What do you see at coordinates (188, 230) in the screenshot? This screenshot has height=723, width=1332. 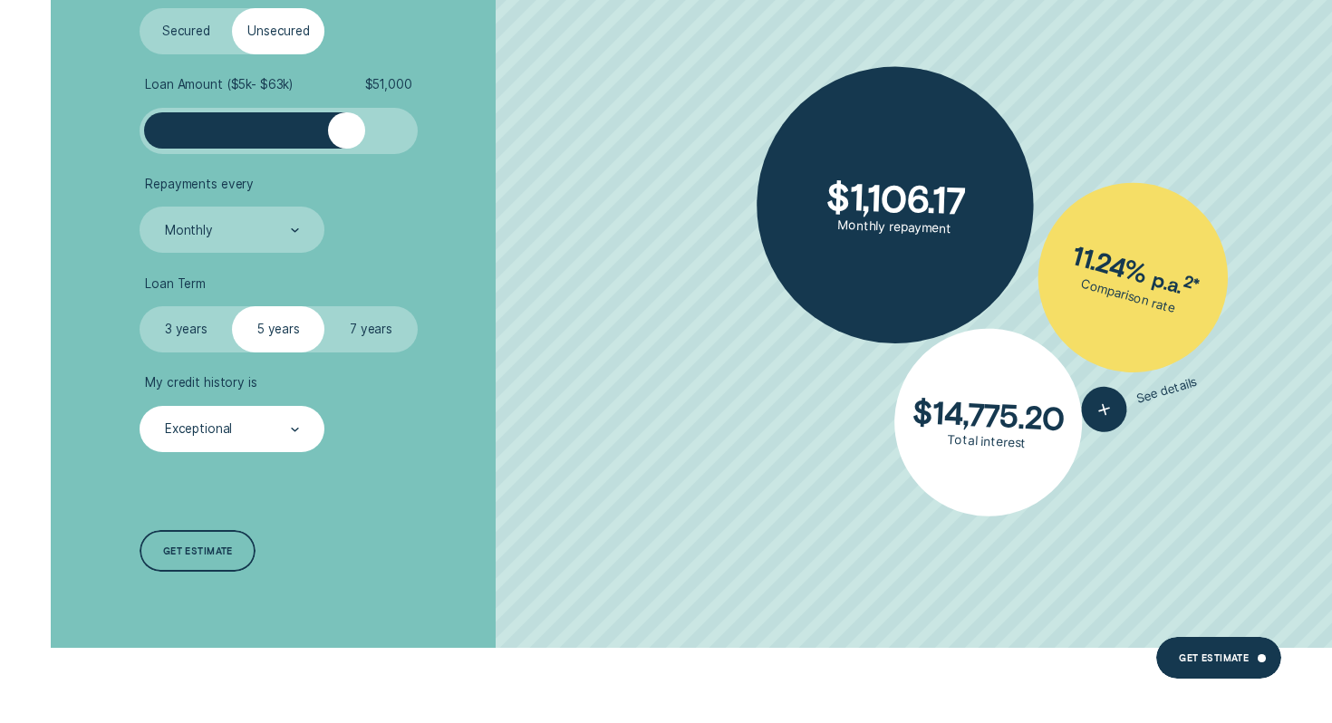 I see `div: Monthly` at bounding box center [188, 230].